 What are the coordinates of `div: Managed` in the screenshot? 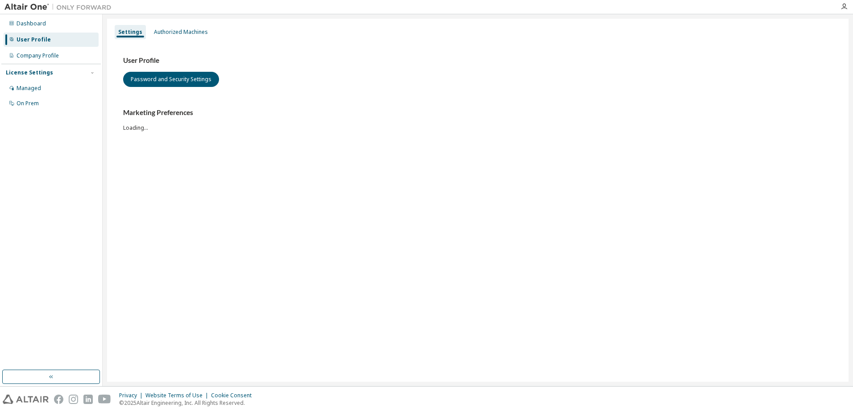 It's located at (29, 88).